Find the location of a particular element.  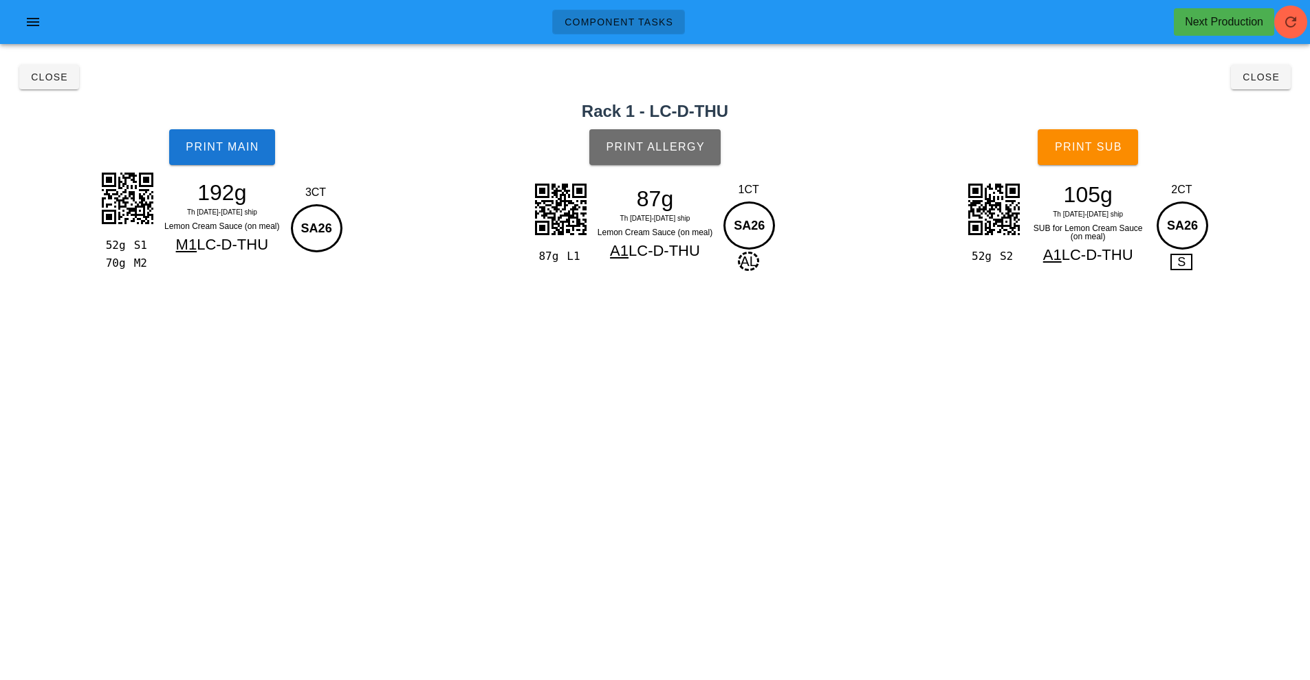

span: Print Allergy is located at coordinates (655, 147).